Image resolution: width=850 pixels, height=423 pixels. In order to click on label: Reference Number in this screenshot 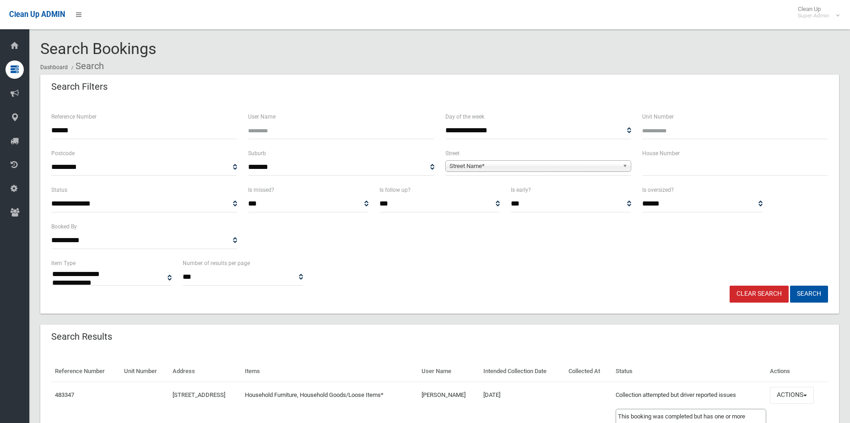, I will do `click(74, 117)`.